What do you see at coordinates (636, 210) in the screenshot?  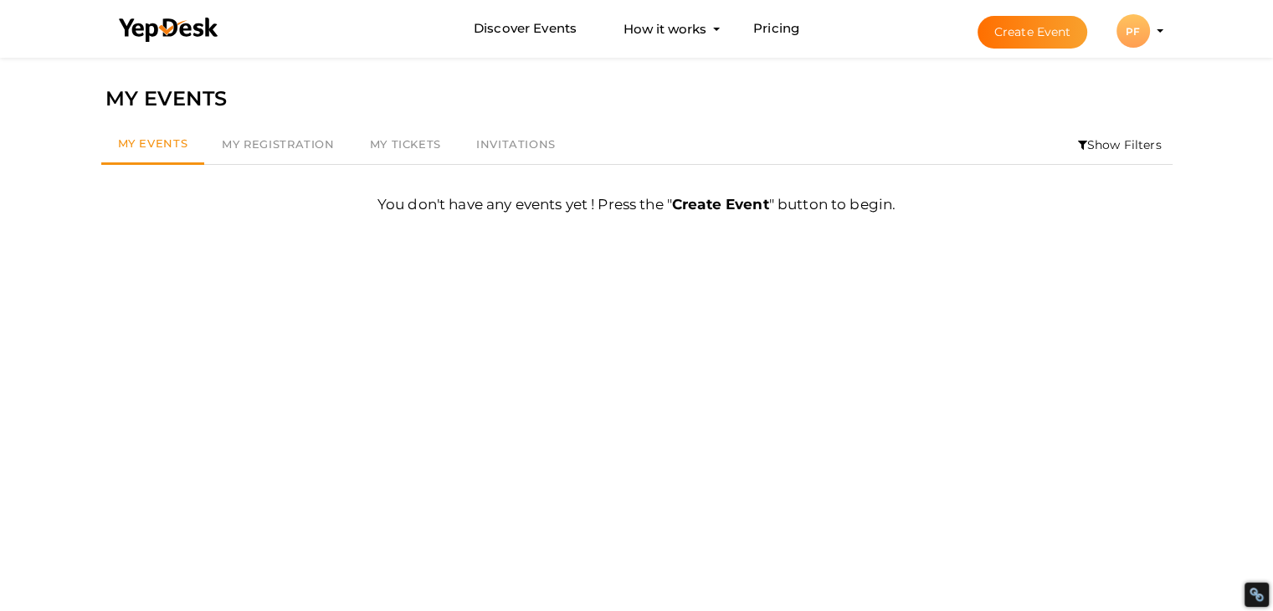 I see `label: You don't have any events yet ! Press the " " button to begin.` at bounding box center [636, 210].